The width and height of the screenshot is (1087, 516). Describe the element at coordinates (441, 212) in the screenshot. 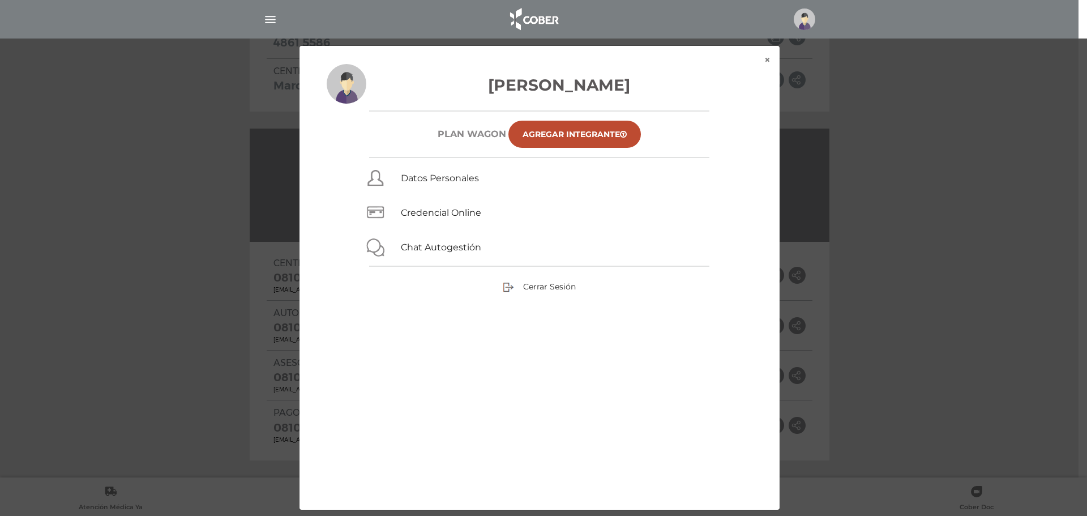

I see `a: Credencial Online` at that location.